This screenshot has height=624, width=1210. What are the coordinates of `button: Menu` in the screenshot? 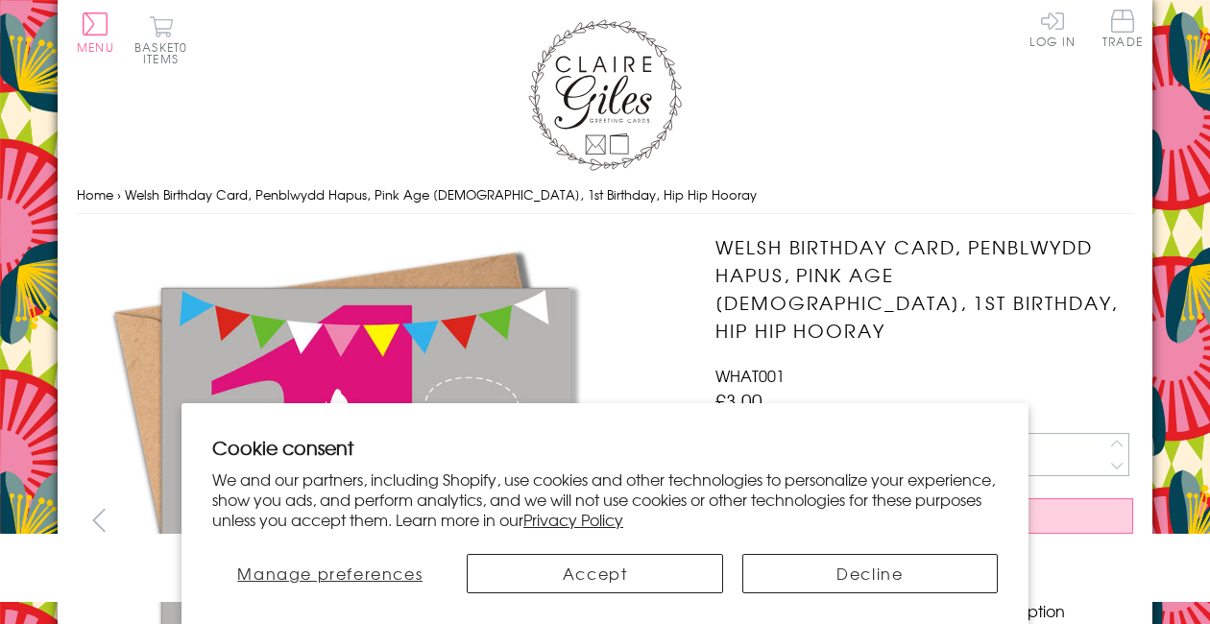 It's located at (95, 33).